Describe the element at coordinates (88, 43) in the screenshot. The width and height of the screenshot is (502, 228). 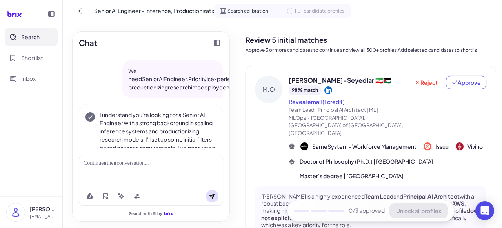
I see `h2: Chat` at that location.